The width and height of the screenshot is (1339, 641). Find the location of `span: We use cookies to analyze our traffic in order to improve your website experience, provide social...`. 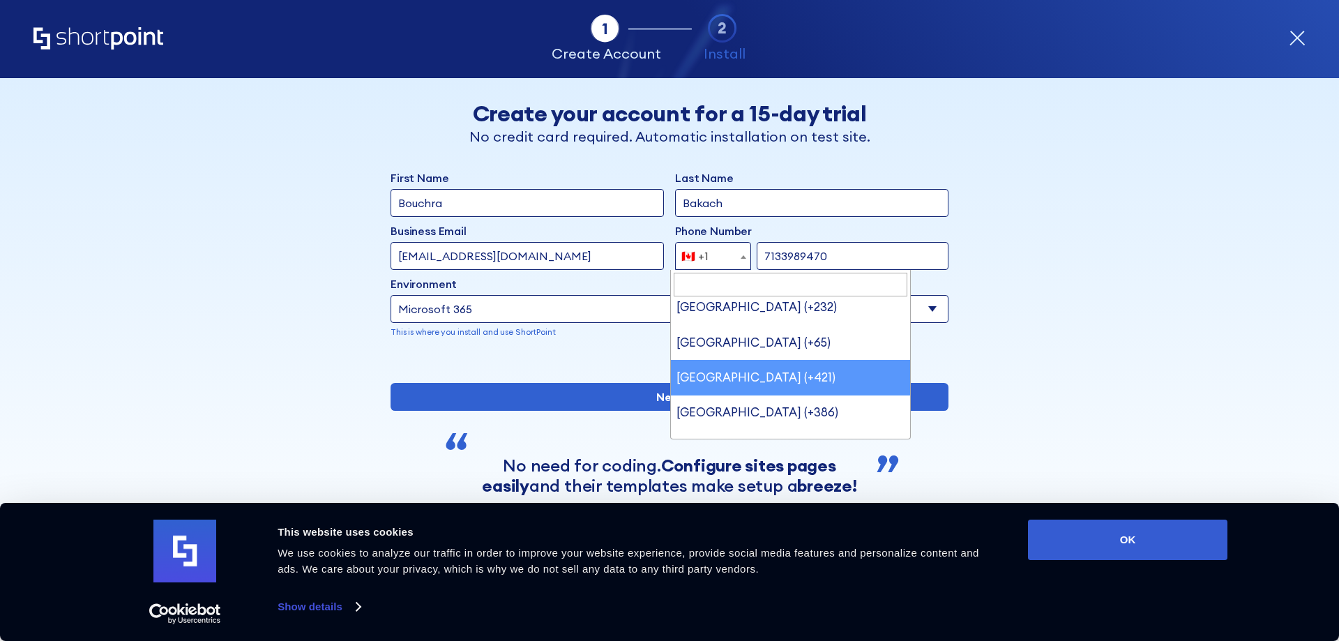

span: We use cookies to analyze our traffic in order to improve your website experience, provide social... is located at coordinates (628, 561).